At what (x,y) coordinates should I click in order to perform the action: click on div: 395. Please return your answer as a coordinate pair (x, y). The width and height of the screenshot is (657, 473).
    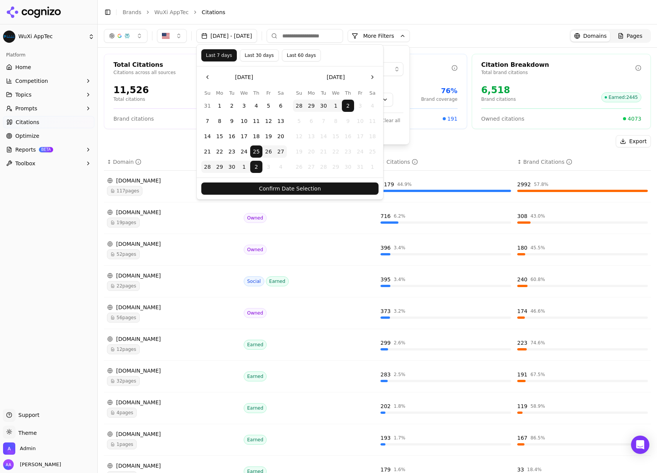
    Looking at the image, I should click on (385, 280).